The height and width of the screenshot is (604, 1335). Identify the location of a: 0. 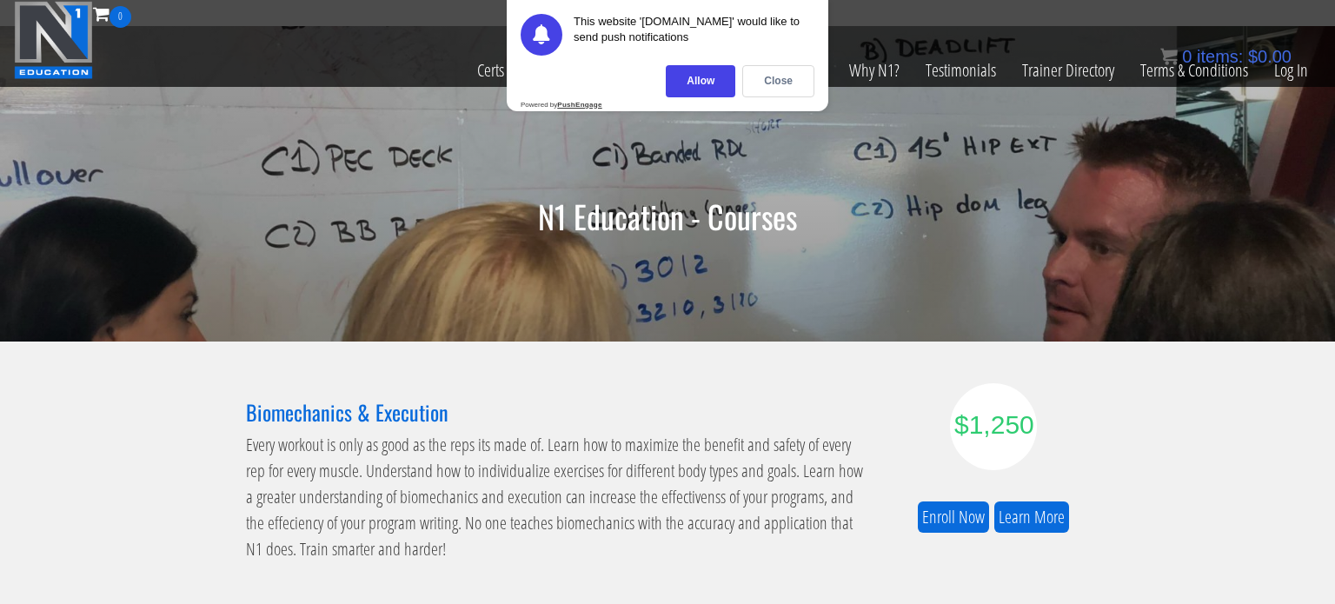
(112, 13).